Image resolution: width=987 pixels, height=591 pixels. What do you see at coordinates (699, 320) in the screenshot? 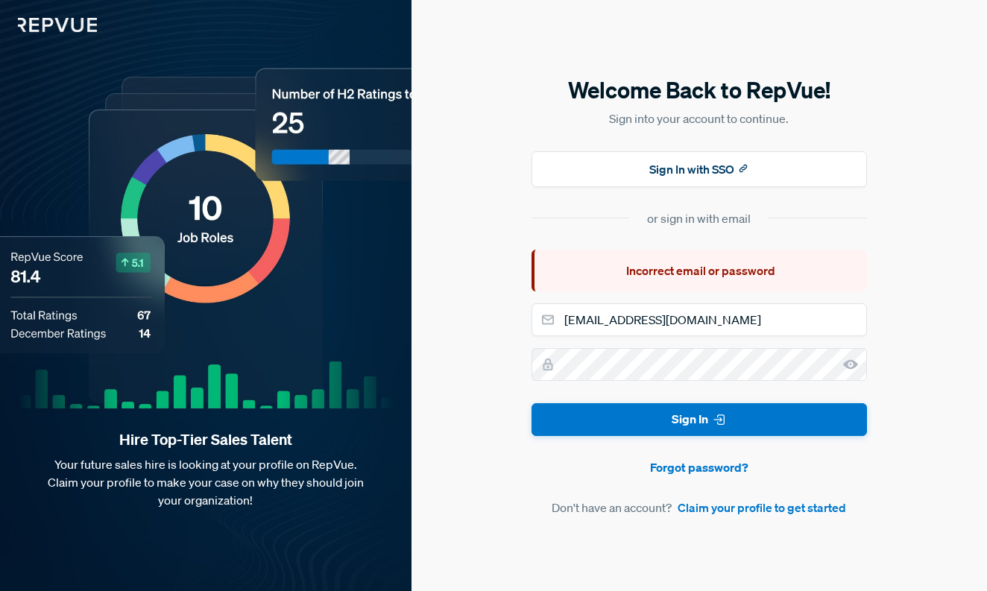
I see `input: Email address` at bounding box center [699, 320].